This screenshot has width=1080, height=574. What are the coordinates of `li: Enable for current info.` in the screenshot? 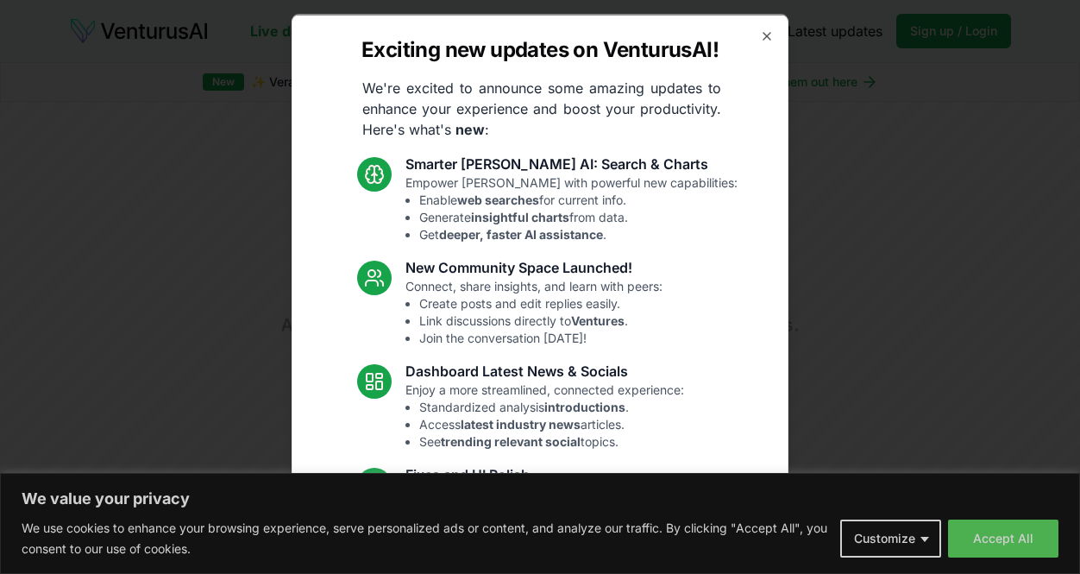 It's located at (578, 199).